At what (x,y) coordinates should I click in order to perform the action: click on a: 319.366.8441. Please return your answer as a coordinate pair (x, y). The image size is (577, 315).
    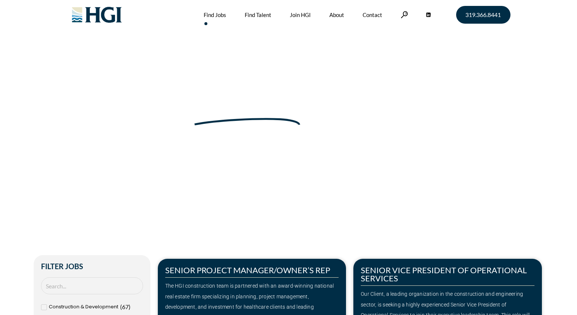
    Looking at the image, I should click on (483, 15).